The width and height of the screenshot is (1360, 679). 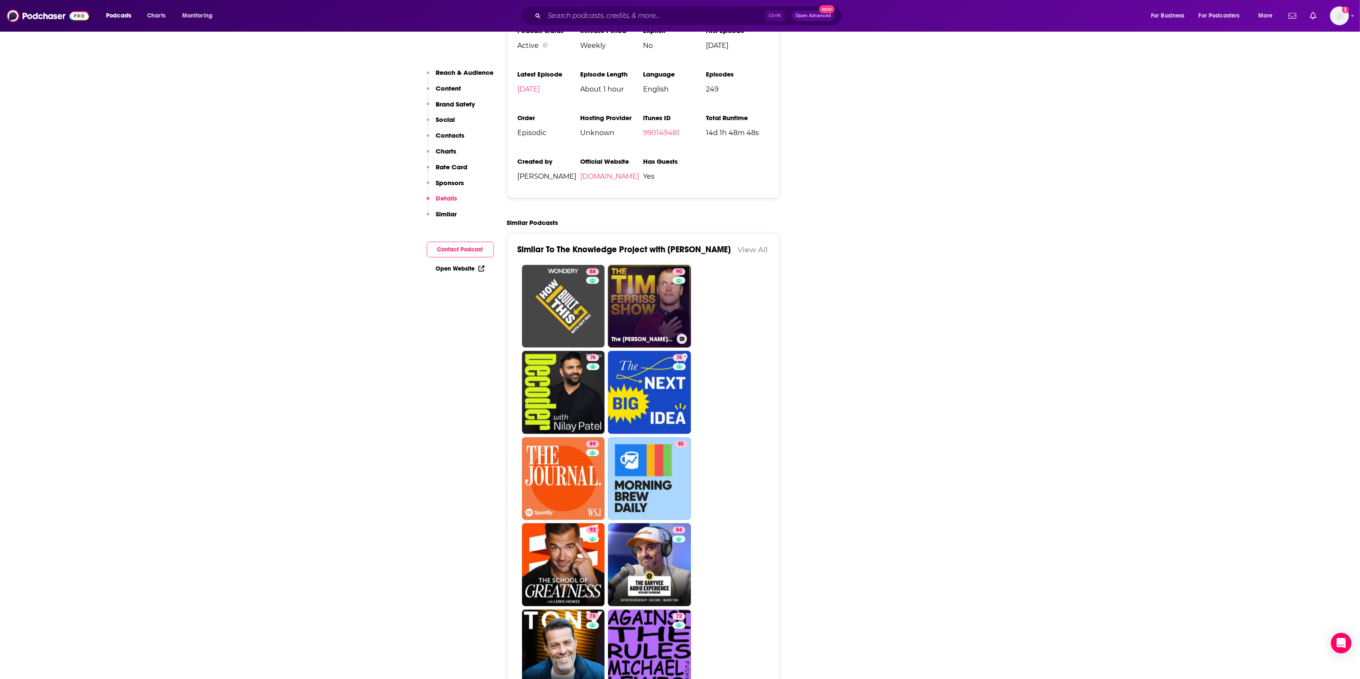 What do you see at coordinates (681, 444) in the screenshot?
I see `span: 83` at bounding box center [681, 444].